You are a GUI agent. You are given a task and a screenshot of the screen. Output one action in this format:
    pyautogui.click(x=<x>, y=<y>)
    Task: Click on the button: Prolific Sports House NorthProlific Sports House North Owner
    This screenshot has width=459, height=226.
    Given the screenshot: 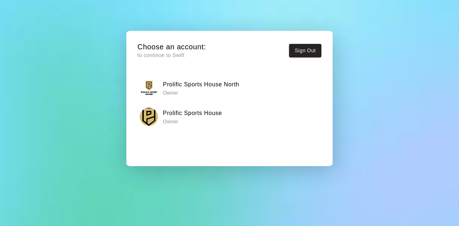 What is the action you would take?
    pyautogui.click(x=229, y=88)
    